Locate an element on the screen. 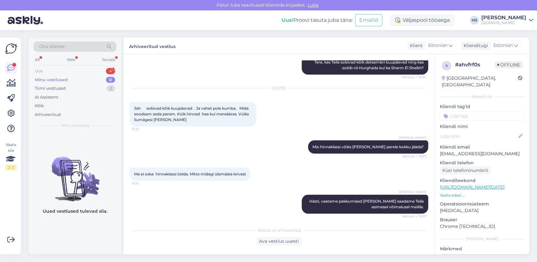 This screenshot has width=537, height=262. div: Klienditugi is located at coordinates (474, 46).